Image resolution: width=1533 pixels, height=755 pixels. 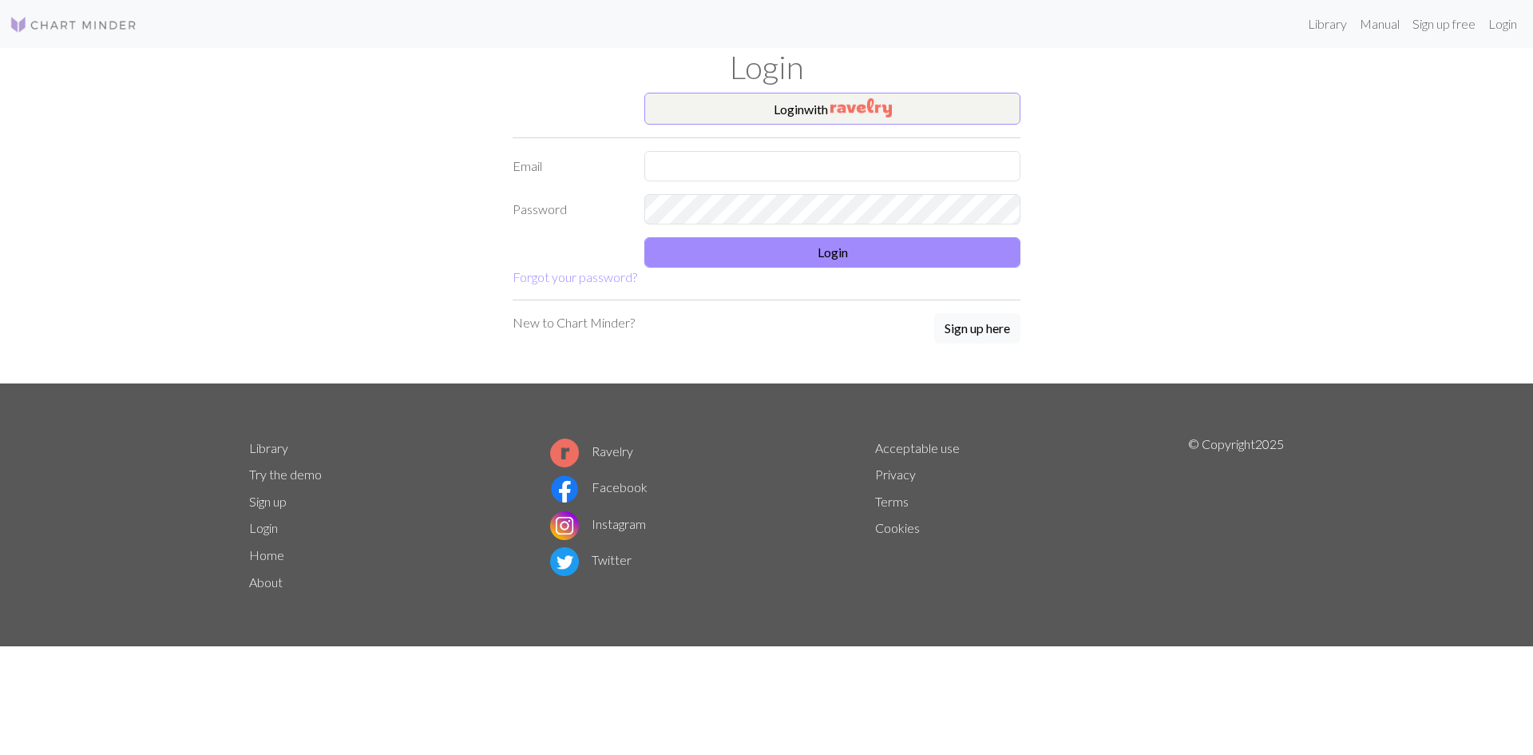 I want to click on label: Password, so click(x=569, y=209).